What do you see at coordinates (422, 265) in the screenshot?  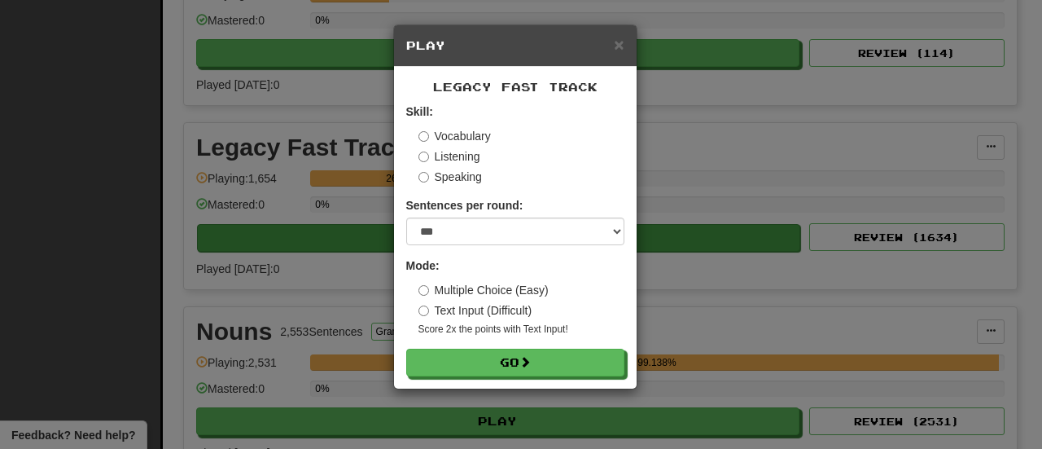 I see `strong: Mode:` at bounding box center [422, 265].